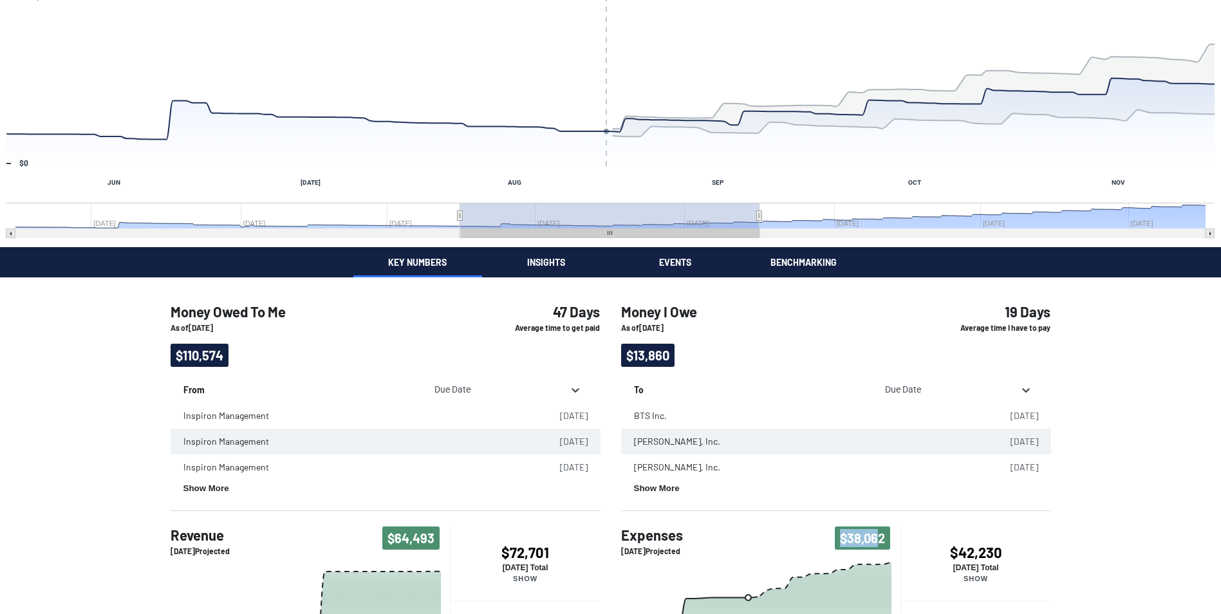  Describe the element at coordinates (514, 182) in the screenshot. I see `text: AUG` at that location.